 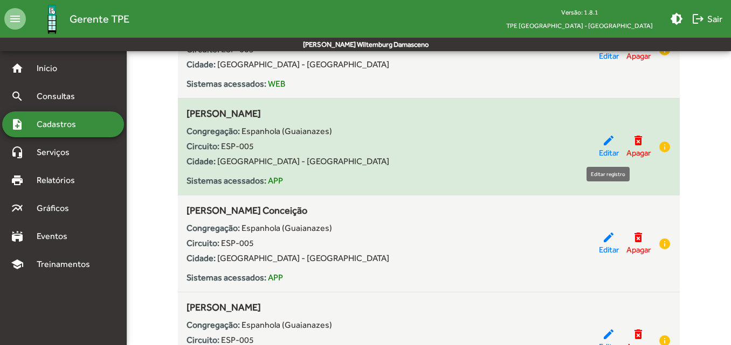 What do you see at coordinates (579, 12) in the screenshot?
I see `div: Versão: 1.8.1` at bounding box center [579, 12].